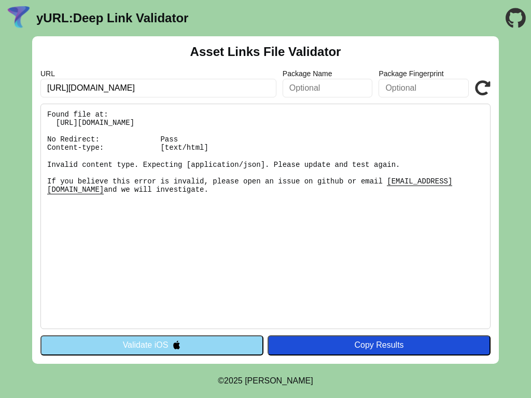 Image resolution: width=531 pixels, height=398 pixels. I want to click on a: Michael Ibragimchayev's Personal Site, so click(279, 380).